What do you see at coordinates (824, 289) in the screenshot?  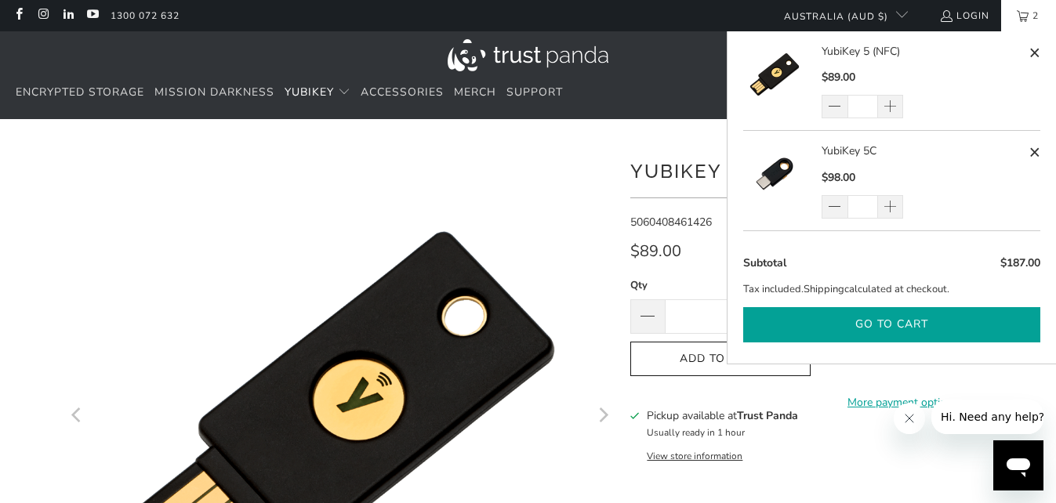 I see `a: Shipping` at bounding box center [824, 289].